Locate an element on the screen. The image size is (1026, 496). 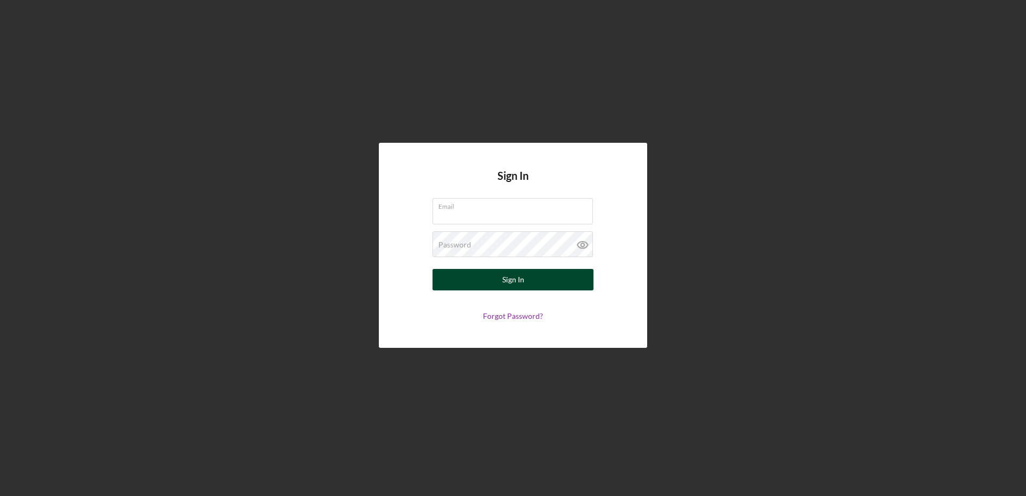
label: Password is located at coordinates (454, 245).